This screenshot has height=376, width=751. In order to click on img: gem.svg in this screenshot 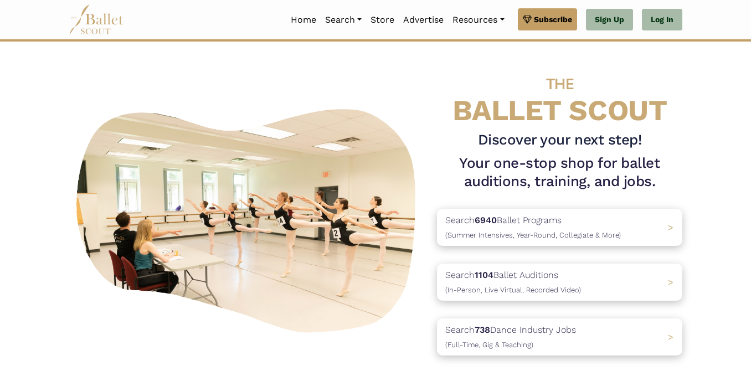, I will do `click(527, 19)`.